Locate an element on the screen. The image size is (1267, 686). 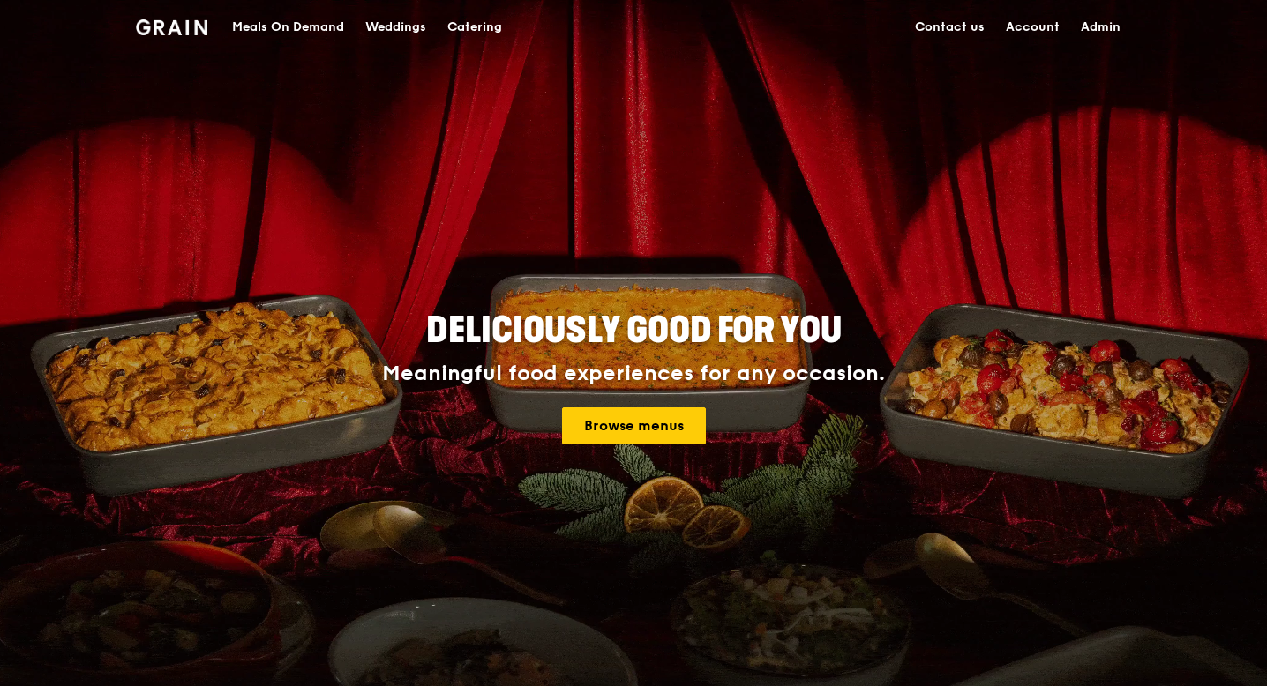
div: Meals On Demand is located at coordinates (288, 27).